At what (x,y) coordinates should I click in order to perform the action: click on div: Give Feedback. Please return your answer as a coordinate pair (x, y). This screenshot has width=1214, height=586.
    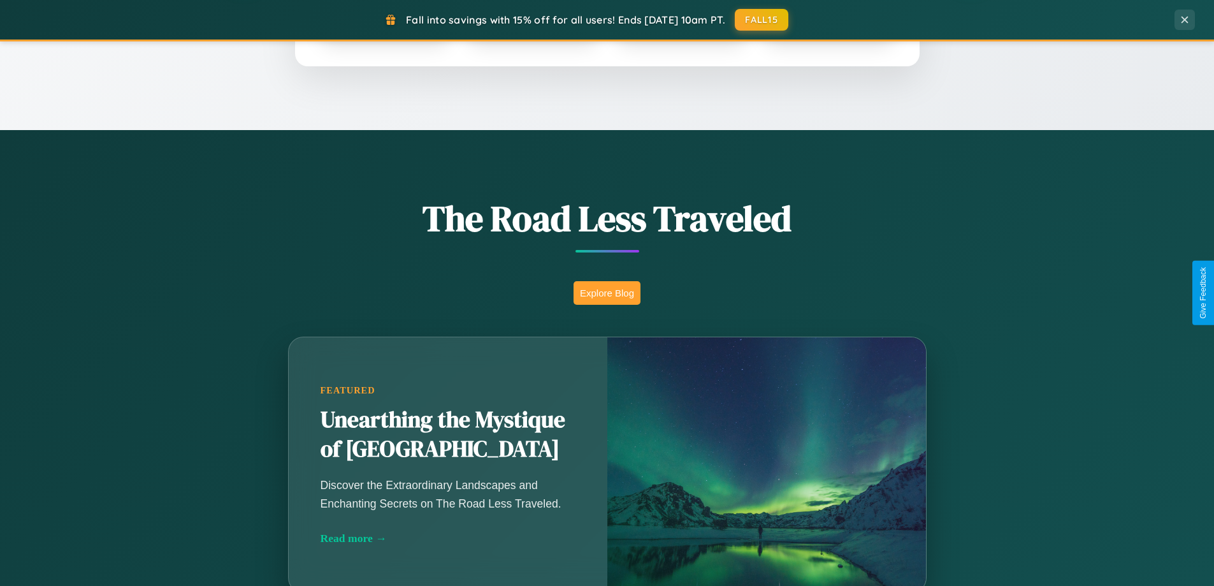
    Looking at the image, I should click on (1203, 293).